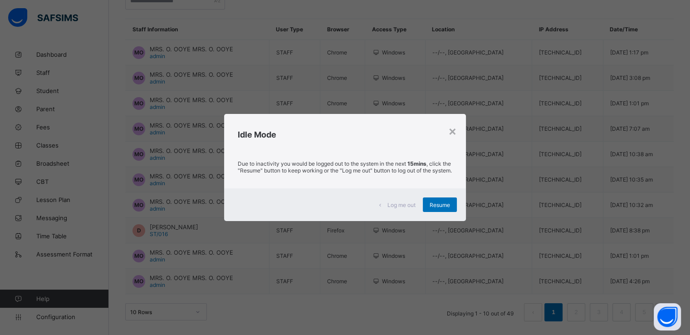 The width and height of the screenshot is (690, 335). Describe the element at coordinates (401, 205) in the screenshot. I see `span: Log me out` at that location.